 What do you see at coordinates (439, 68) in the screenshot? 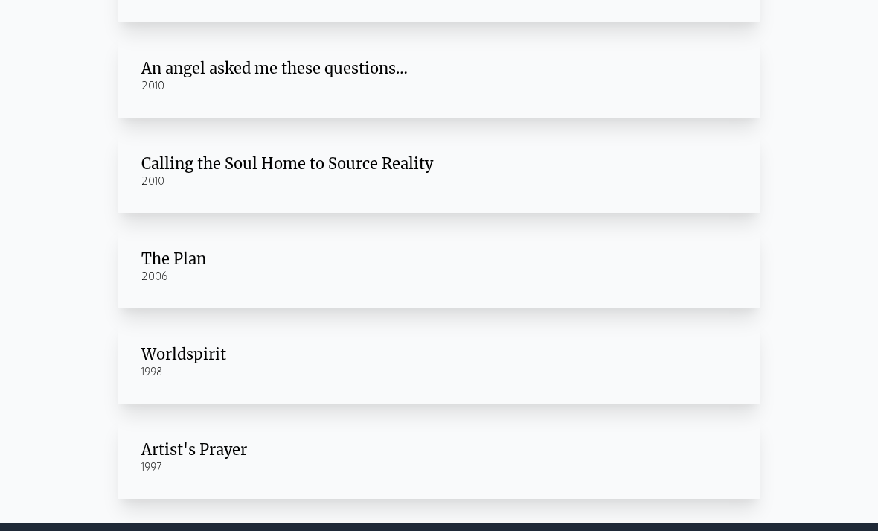
I see `div: An angel asked me these questions…` at bounding box center [439, 68].